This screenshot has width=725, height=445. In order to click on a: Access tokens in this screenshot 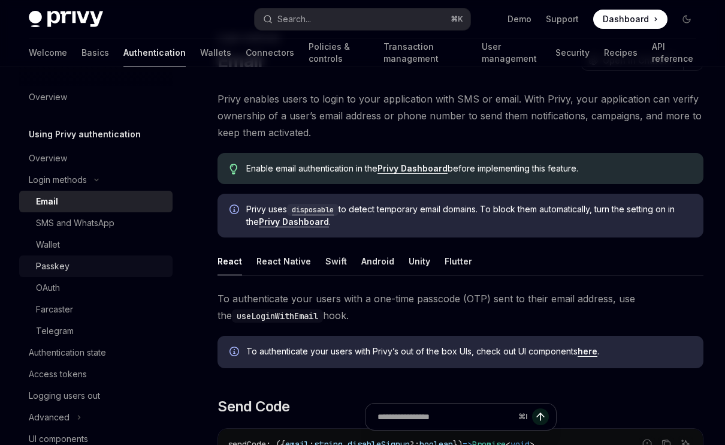, I will do `click(96, 374)`.